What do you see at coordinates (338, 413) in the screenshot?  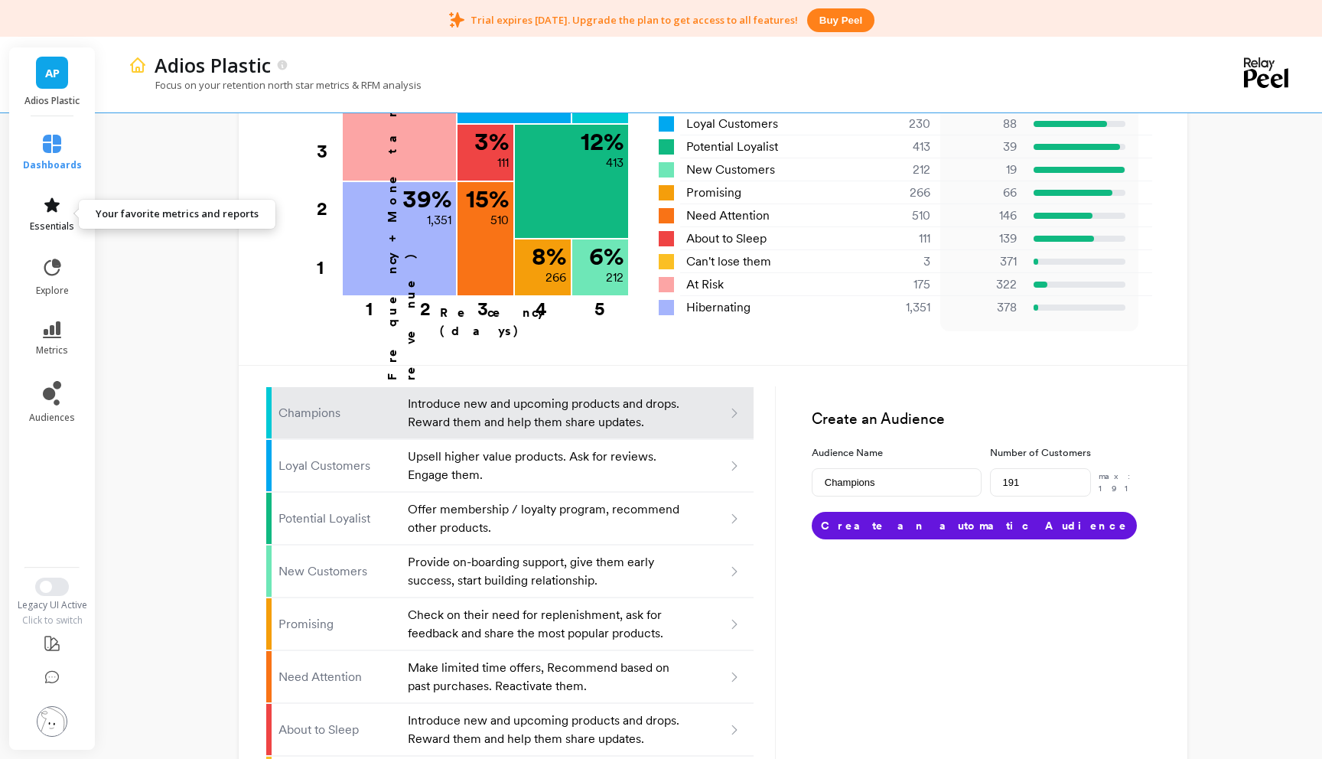 I see `p: Champions` at bounding box center [338, 413].